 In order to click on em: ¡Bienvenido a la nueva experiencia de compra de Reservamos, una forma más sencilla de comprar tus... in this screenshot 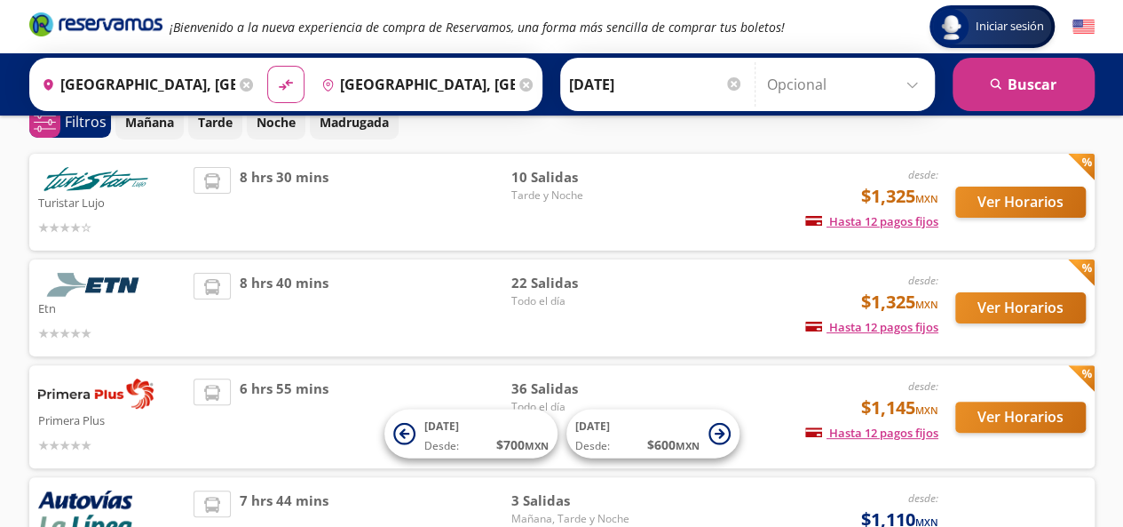, I will do `click(477, 27)`.